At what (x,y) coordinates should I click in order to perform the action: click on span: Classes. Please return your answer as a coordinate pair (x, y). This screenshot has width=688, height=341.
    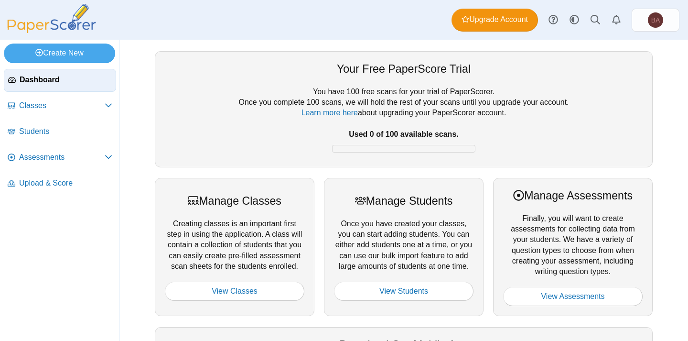
    Looking at the image, I should click on (62, 106).